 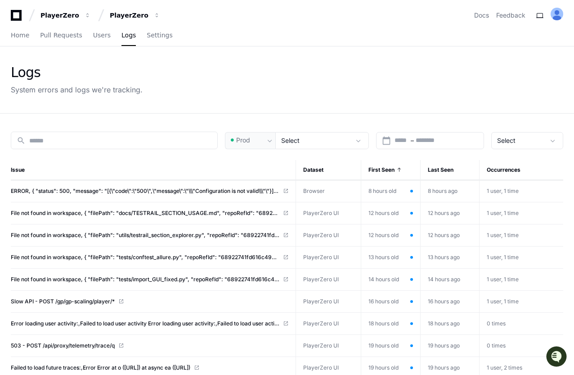 What do you see at coordinates (159, 36) in the screenshot?
I see `a: Settings` at bounding box center [159, 36].